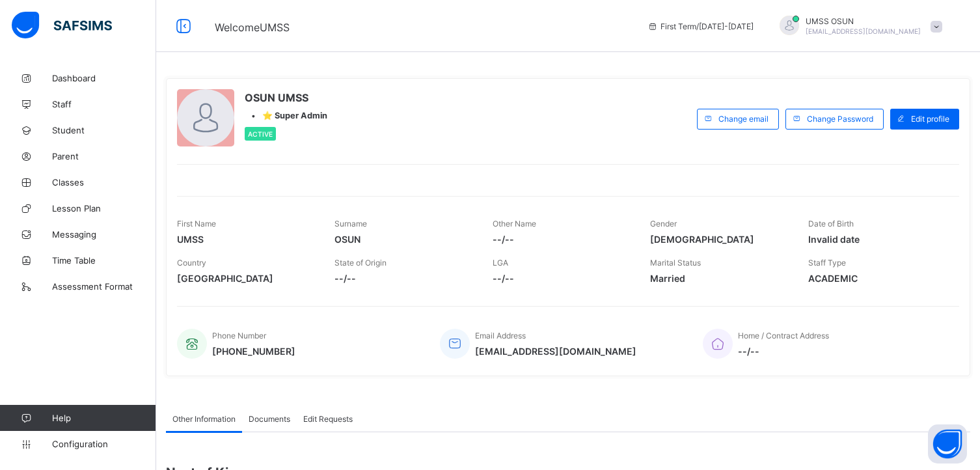  I want to click on span: Gender, so click(663, 223).